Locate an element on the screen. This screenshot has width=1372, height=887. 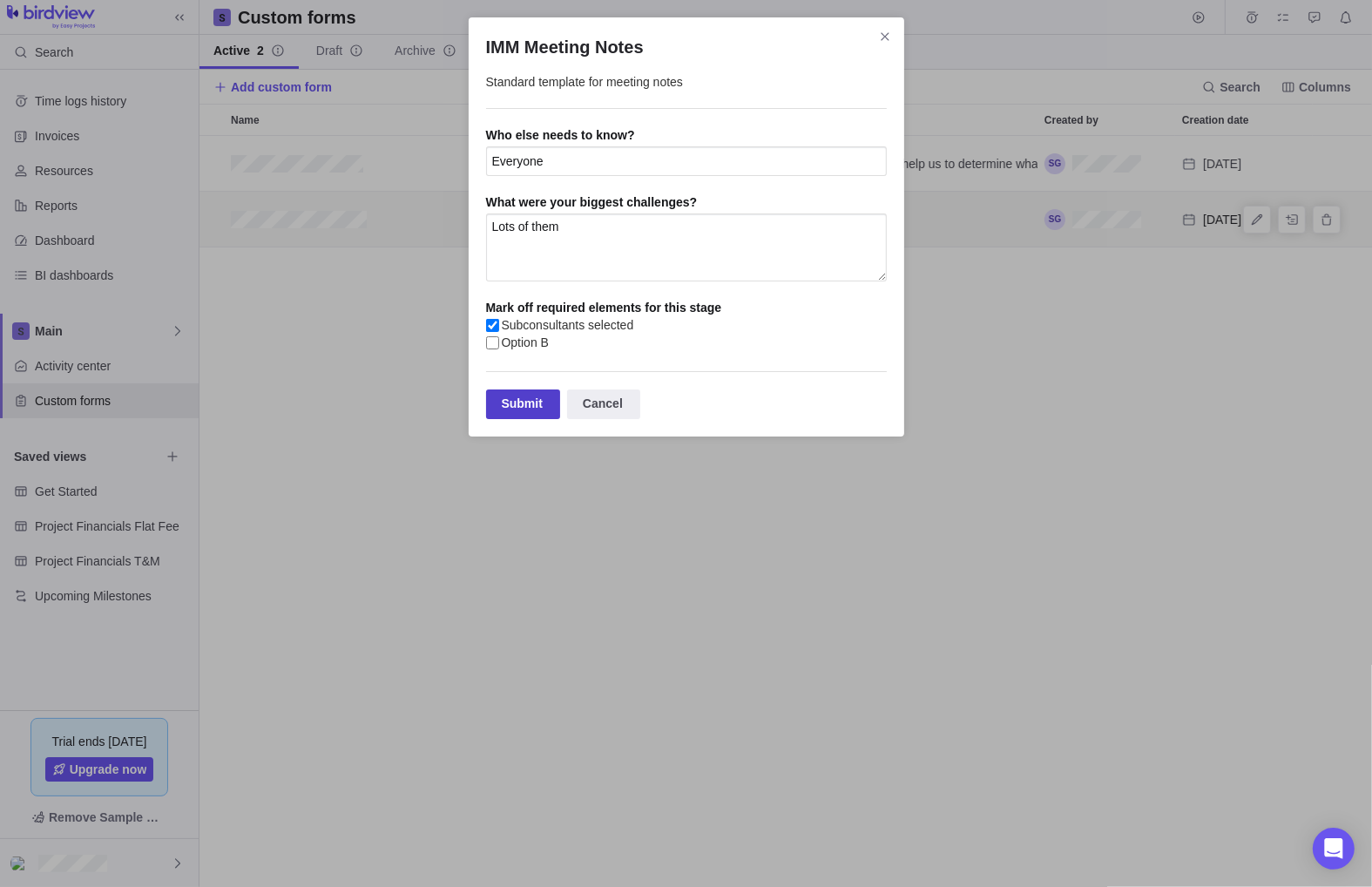
span: Close is located at coordinates (885, 37).